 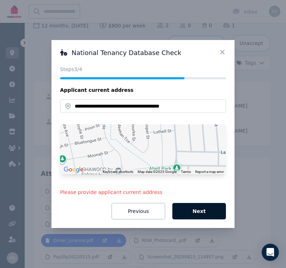 I want to click on p: Steps 3 /4, so click(x=143, y=69).